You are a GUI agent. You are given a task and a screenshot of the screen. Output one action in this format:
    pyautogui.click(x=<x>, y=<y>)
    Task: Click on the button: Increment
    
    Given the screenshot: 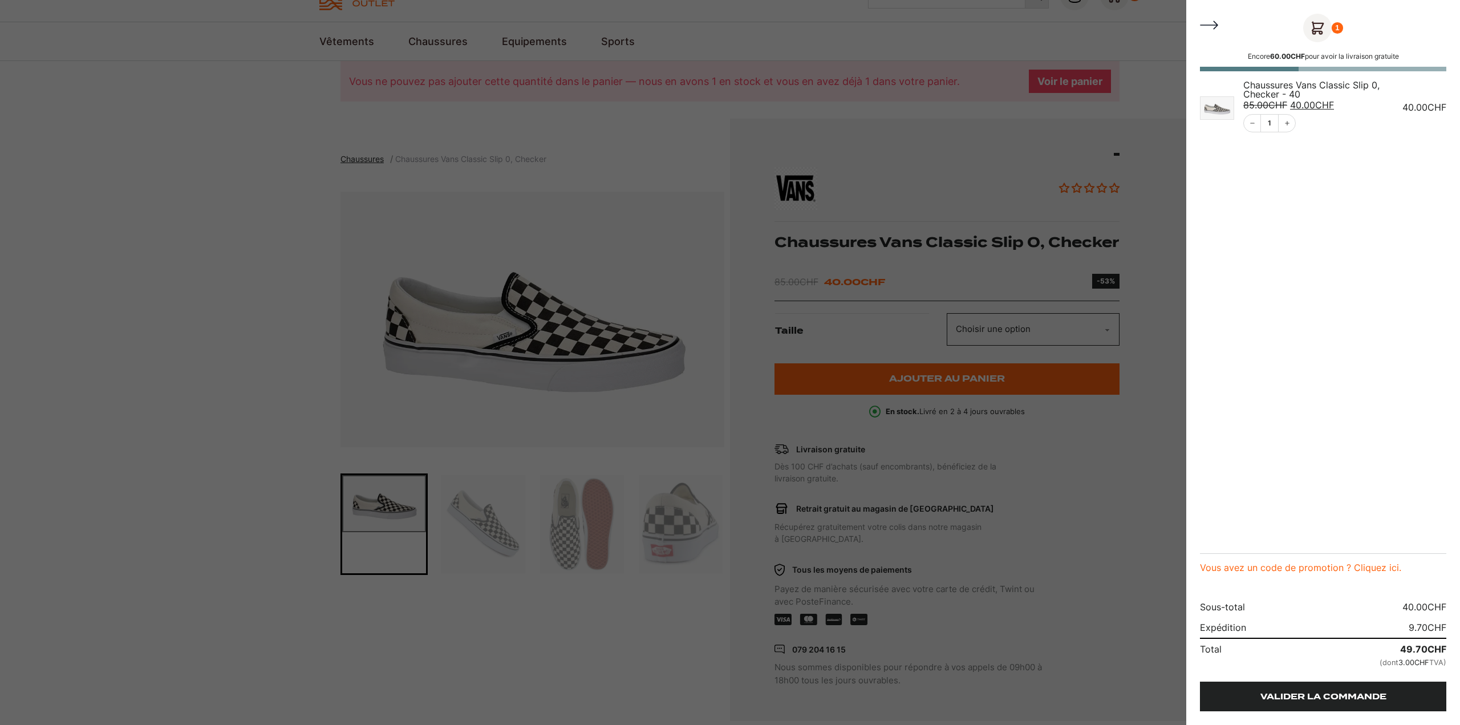 What is the action you would take?
    pyautogui.click(x=1287, y=123)
    